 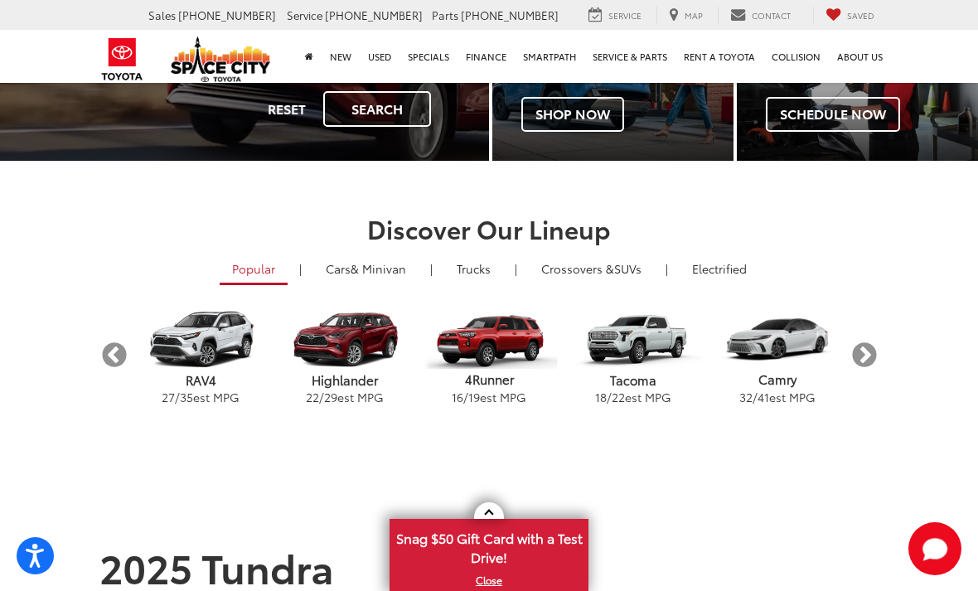 I want to click on a: Map, so click(x=685, y=15).